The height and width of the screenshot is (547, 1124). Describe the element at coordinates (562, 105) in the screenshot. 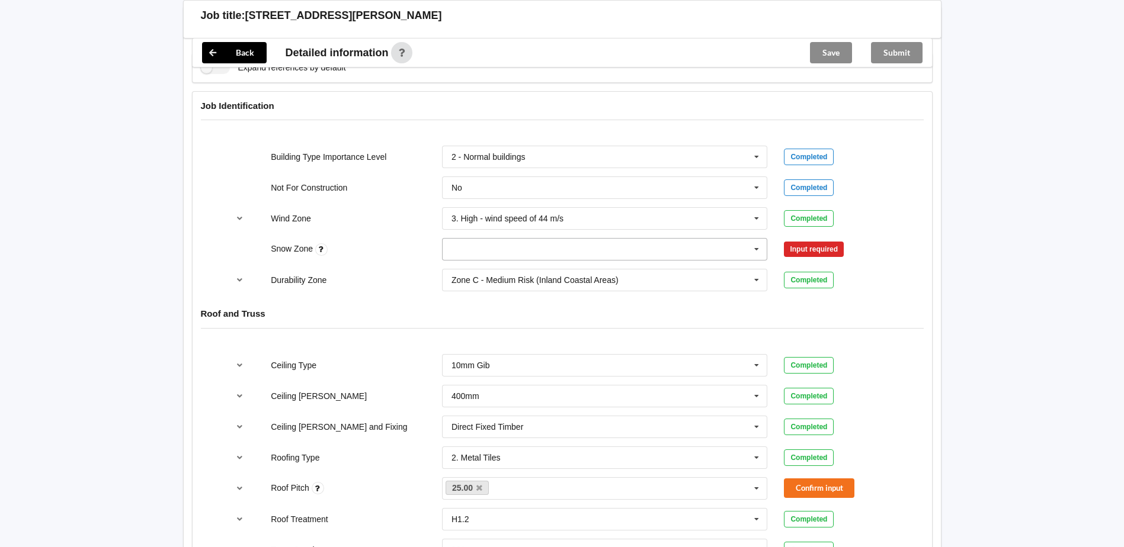

I see `h4: Job Identification` at that location.